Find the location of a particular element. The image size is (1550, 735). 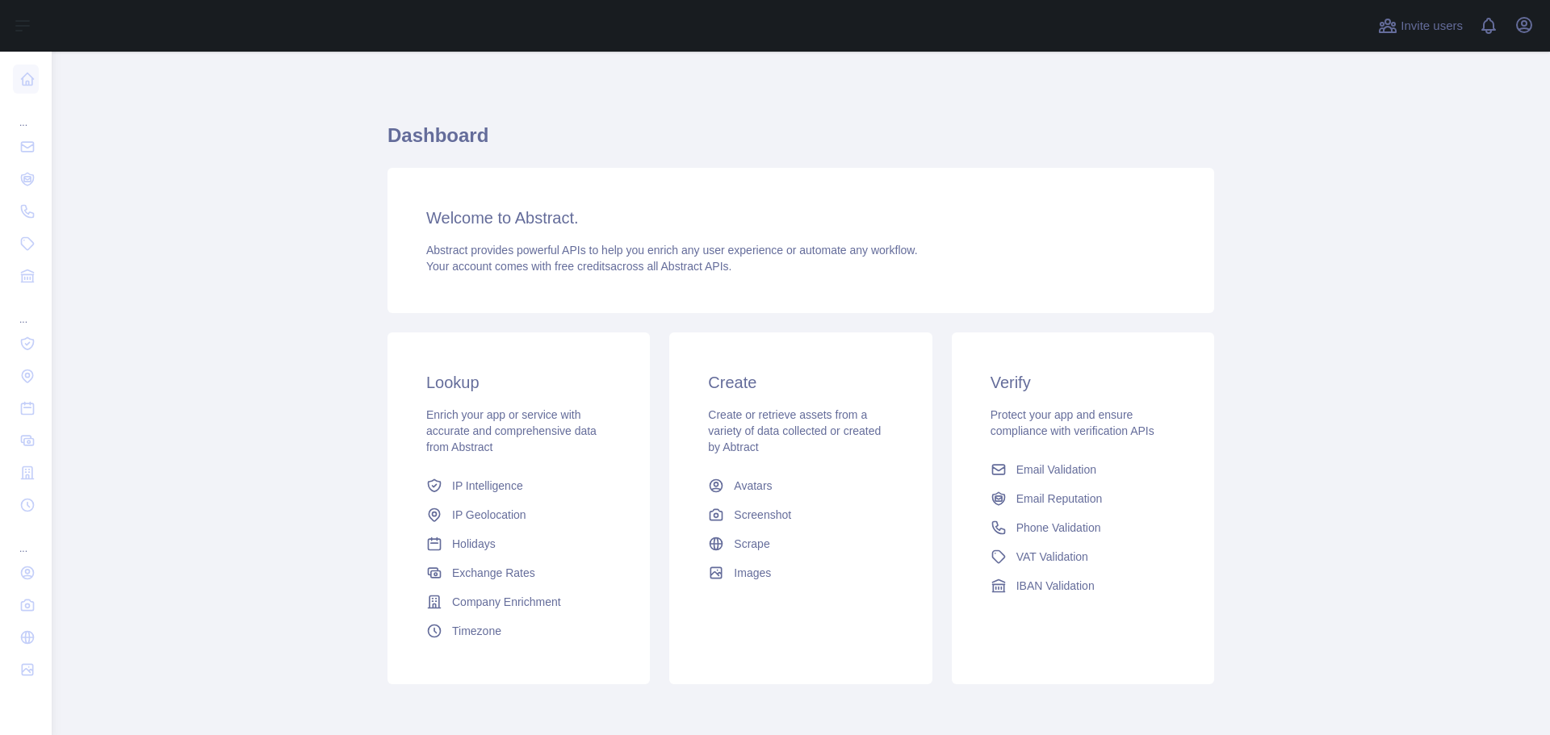

span: Email Validation is located at coordinates (1056, 470).